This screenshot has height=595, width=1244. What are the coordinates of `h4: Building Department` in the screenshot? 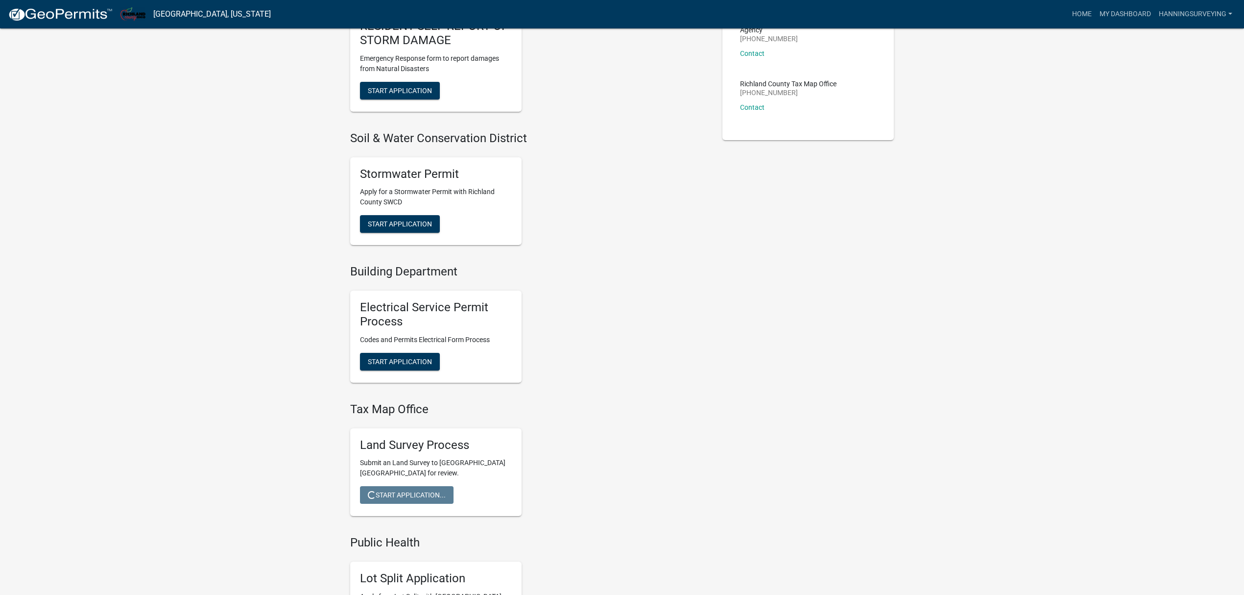 It's located at (529, 271).